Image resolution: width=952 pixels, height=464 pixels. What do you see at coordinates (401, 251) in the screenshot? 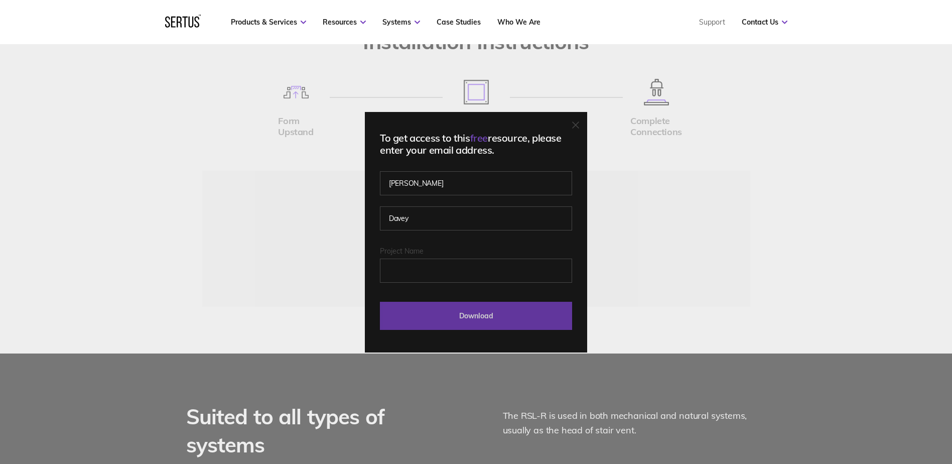
I see `span: Project Name` at bounding box center [401, 251].